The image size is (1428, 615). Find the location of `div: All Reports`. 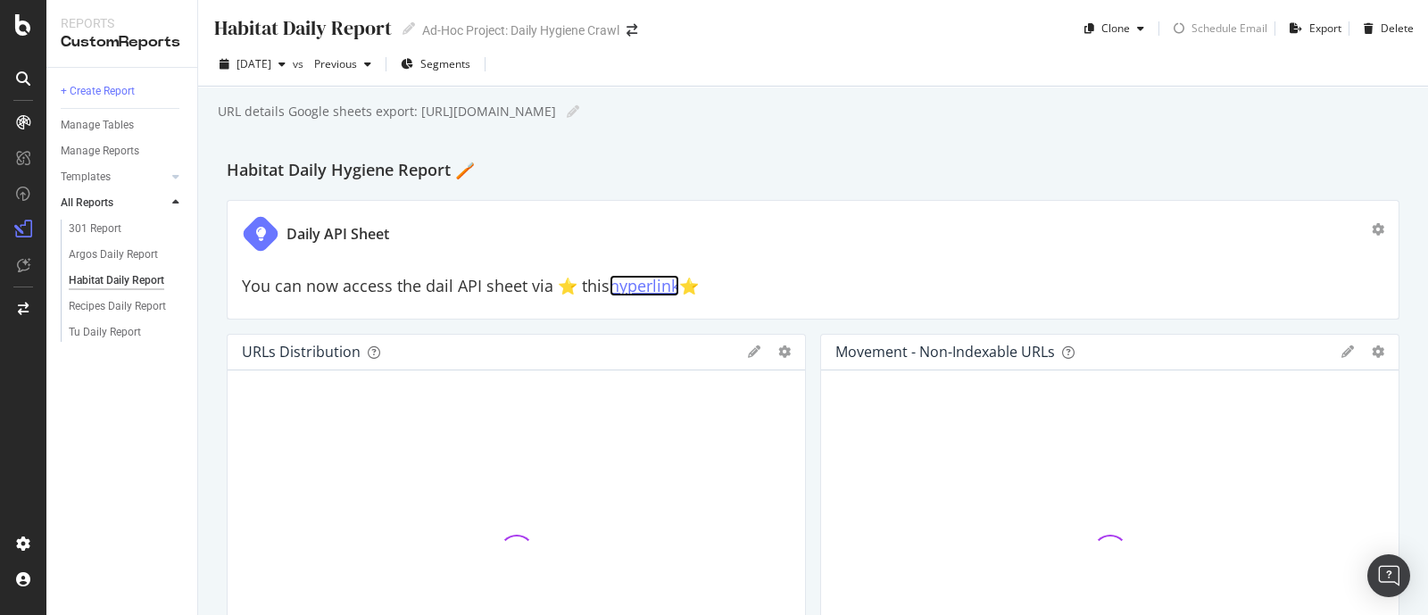

div: All Reports is located at coordinates (87, 203).